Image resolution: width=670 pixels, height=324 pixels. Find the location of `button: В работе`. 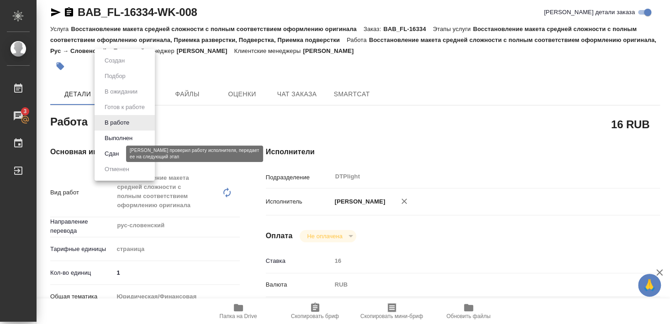

button: В работе is located at coordinates (117, 123).